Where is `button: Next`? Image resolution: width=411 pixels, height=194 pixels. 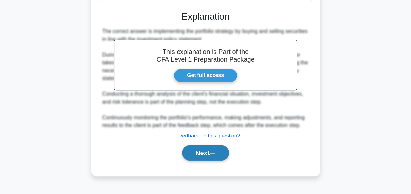 button: Next is located at coordinates (205, 153).